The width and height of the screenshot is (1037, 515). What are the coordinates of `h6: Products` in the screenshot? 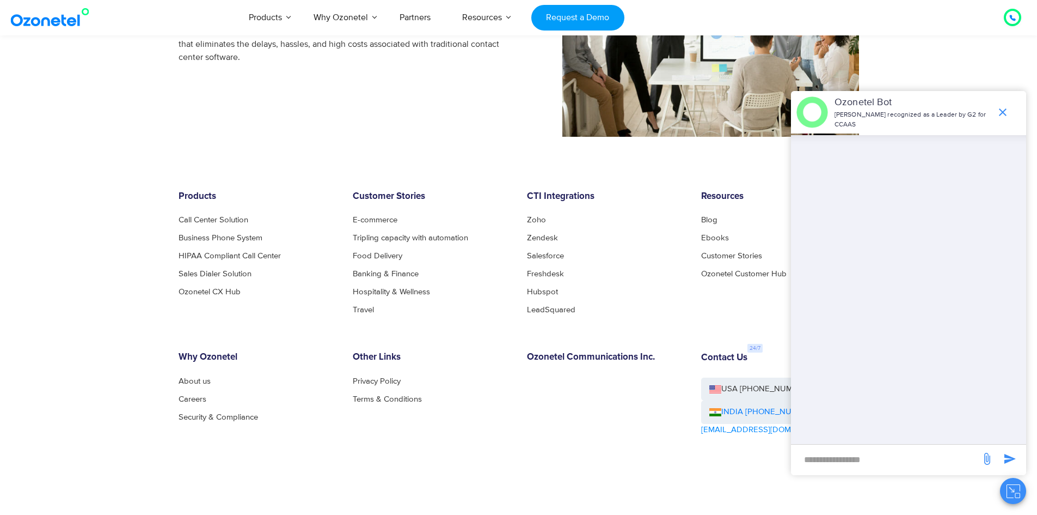 It's located at (258, 197).